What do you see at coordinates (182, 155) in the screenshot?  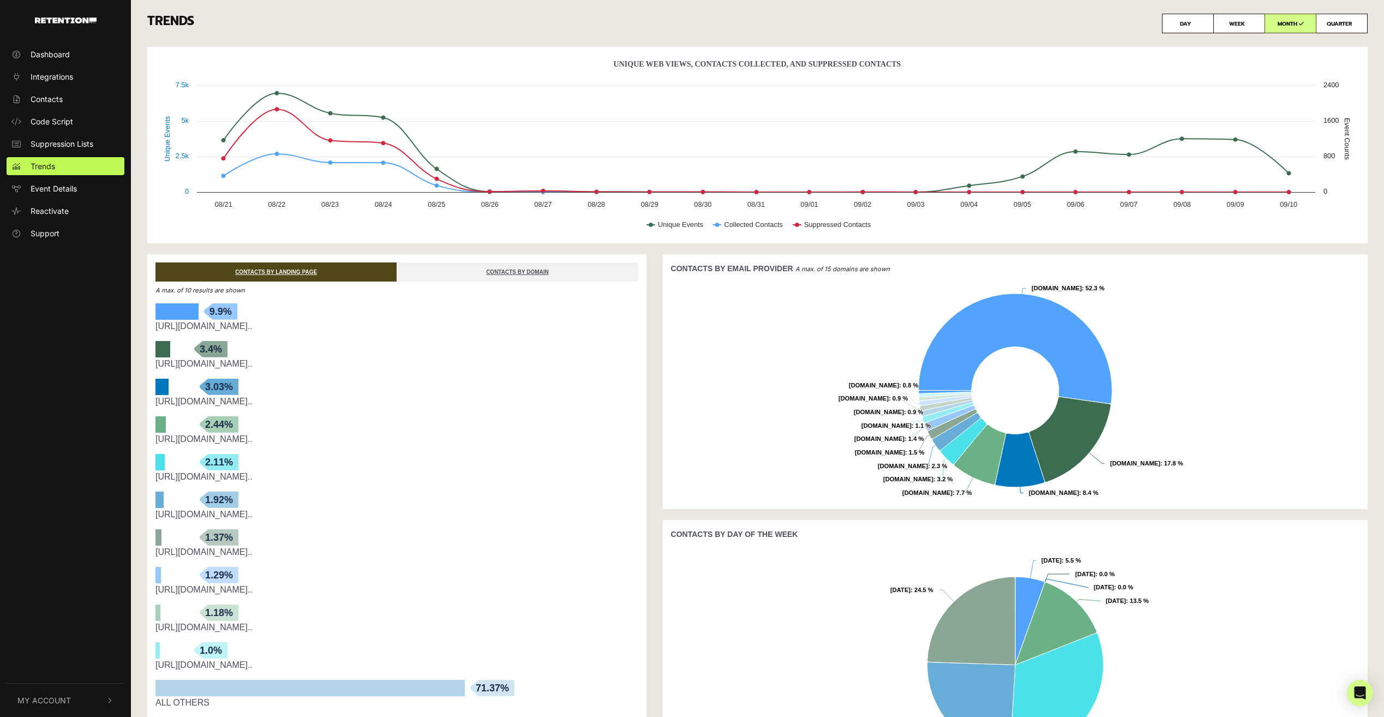 I see `text: 2.5k` at bounding box center [182, 155].